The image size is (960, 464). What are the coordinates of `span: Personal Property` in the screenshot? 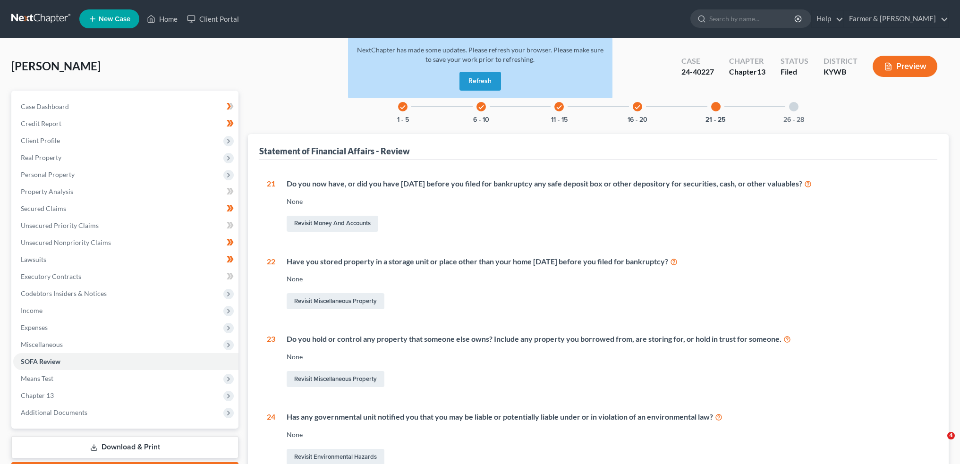 It's located at (48, 174).